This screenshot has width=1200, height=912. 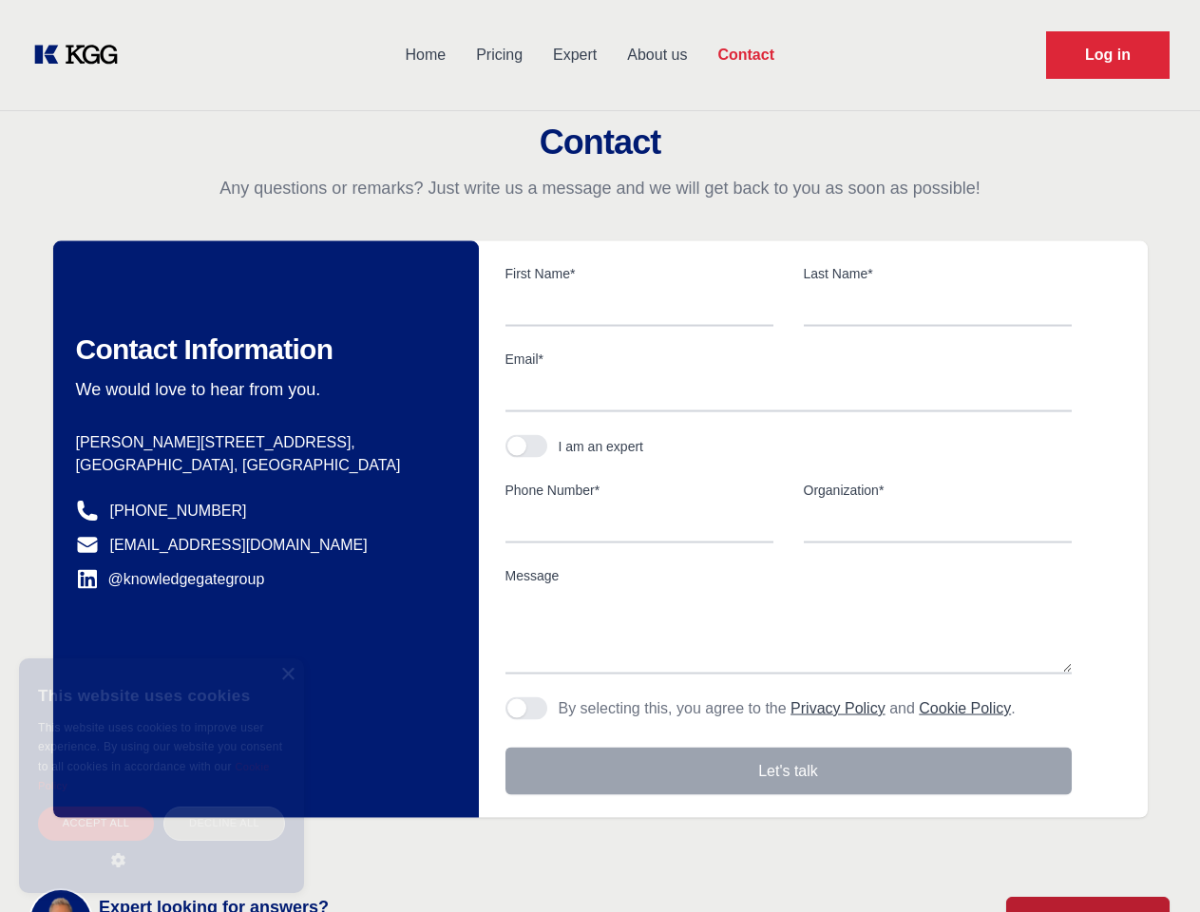 What do you see at coordinates (788, 576) in the screenshot?
I see `label: Message` at bounding box center [788, 576].